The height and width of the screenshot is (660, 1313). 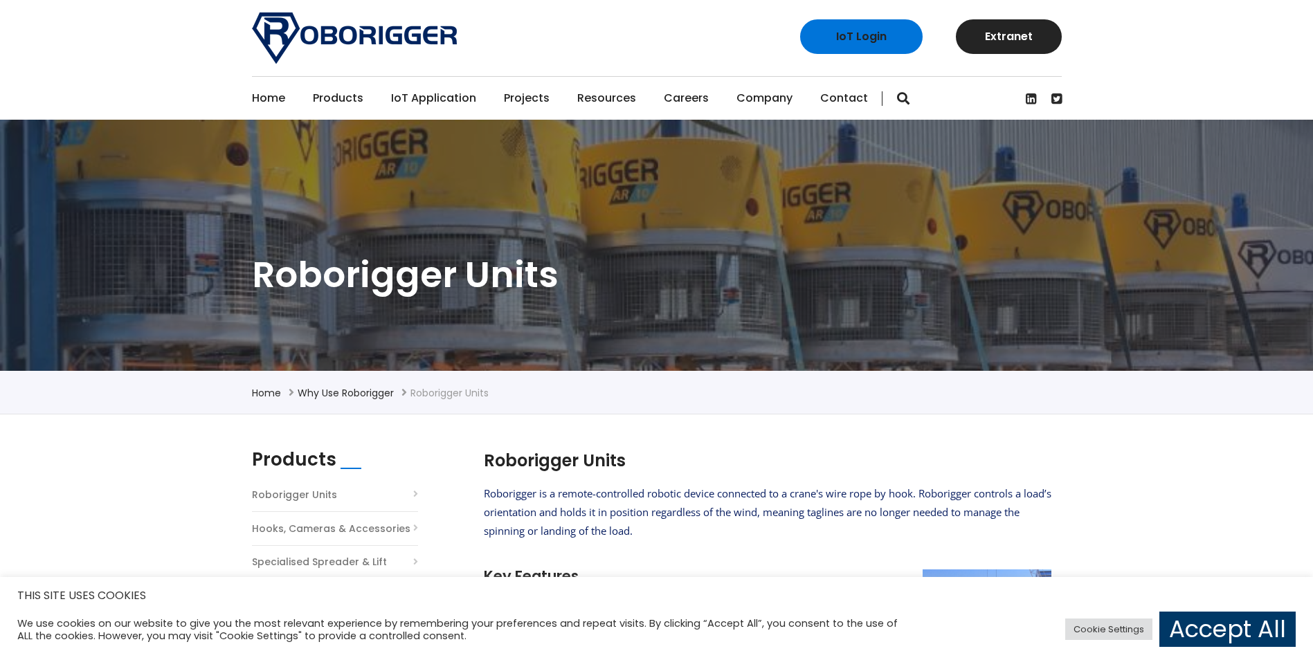 What do you see at coordinates (294, 460) in the screenshot?
I see `h2: Products` at bounding box center [294, 460].